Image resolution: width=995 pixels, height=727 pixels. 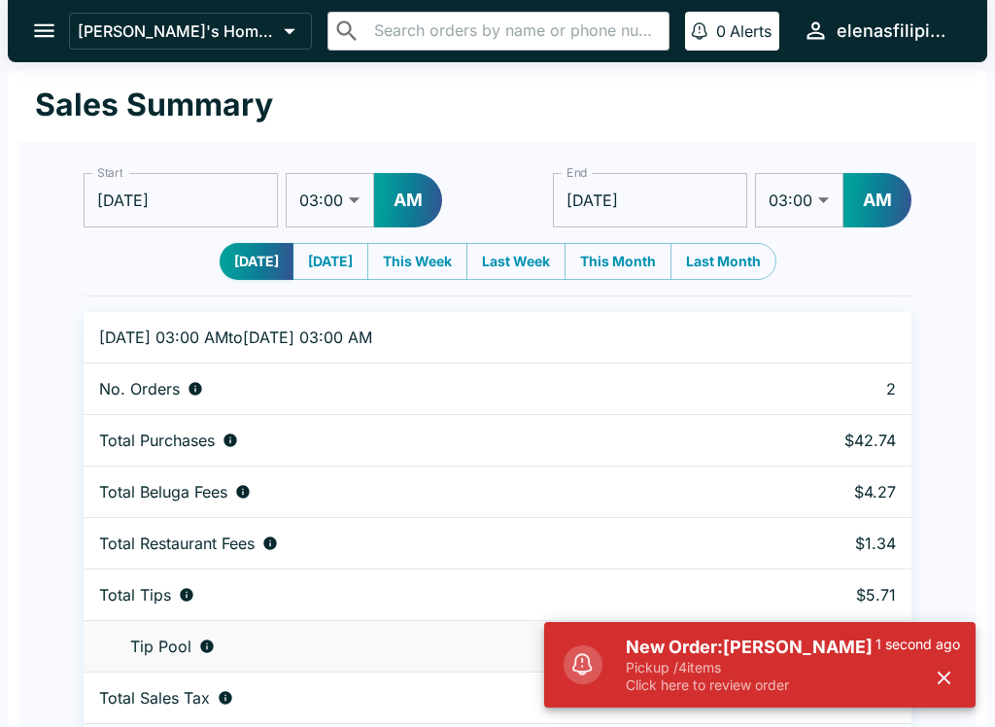 I want to click on p: Total Purchases, so click(x=156, y=440).